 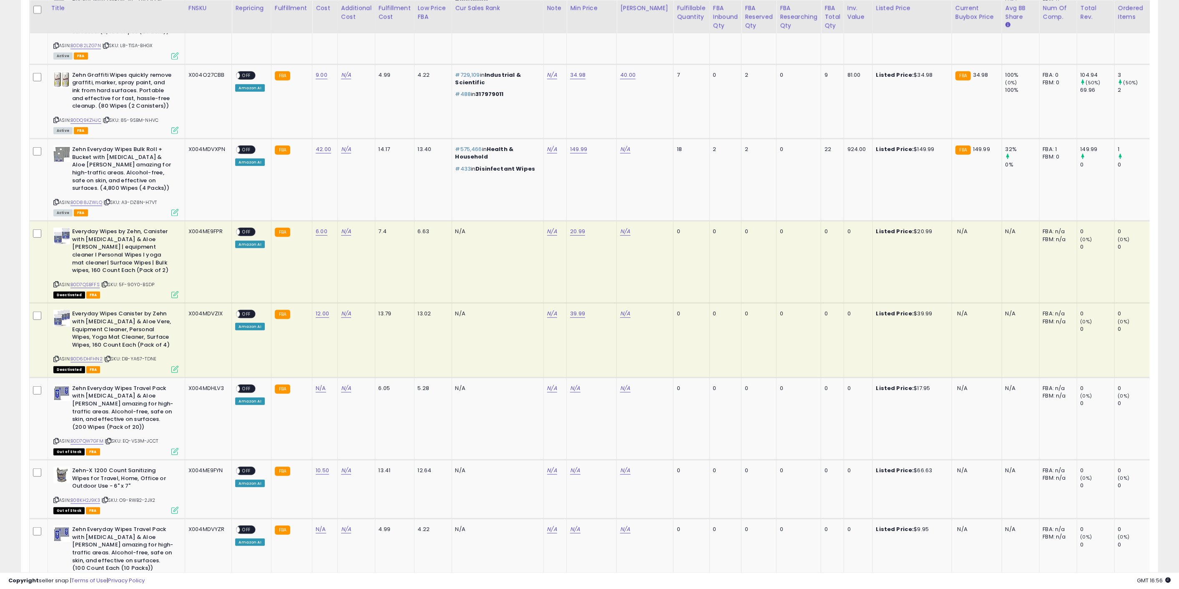 I want to click on div: $34.98, so click(x=910, y=75).